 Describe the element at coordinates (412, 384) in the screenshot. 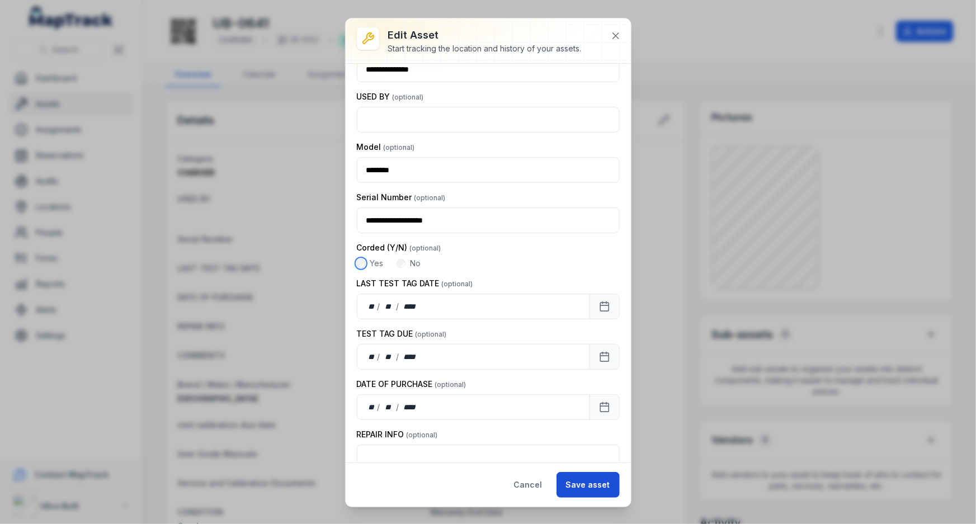

I see `label: DATE OF PURCHASE` at that location.